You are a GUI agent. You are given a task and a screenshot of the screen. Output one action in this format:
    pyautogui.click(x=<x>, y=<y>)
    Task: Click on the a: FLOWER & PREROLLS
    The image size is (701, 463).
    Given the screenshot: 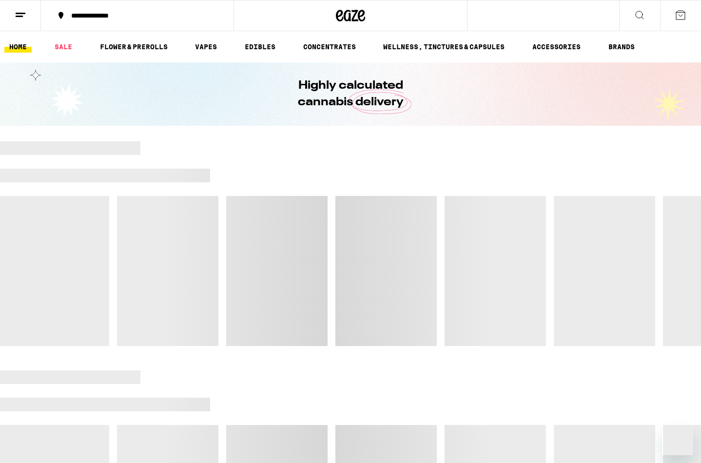 What is the action you would take?
    pyautogui.click(x=133, y=47)
    